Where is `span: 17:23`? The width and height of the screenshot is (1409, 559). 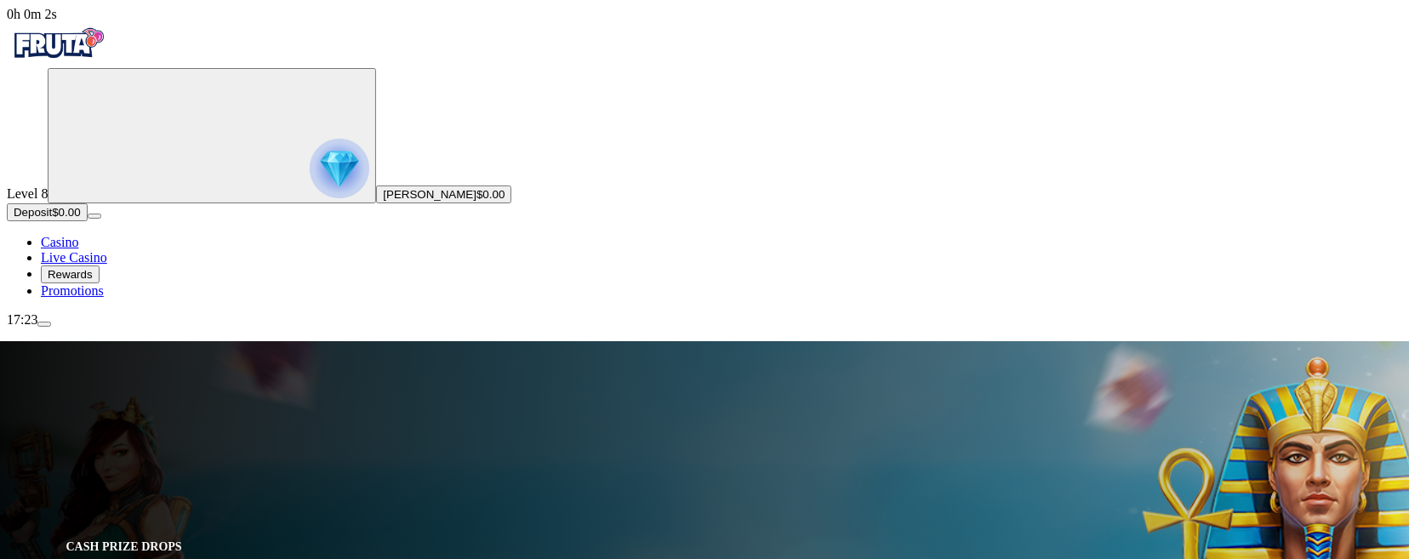
span: 17:23 is located at coordinates (22, 319).